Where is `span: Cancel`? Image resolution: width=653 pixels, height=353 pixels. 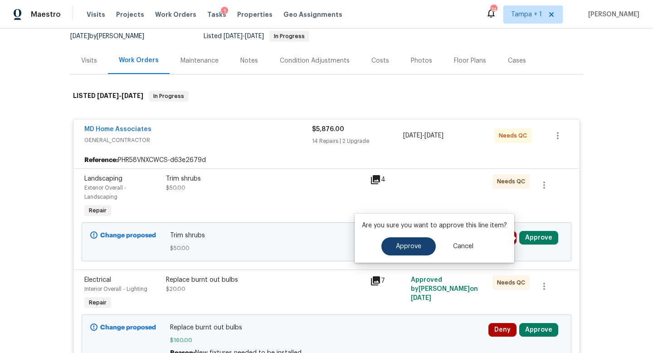 span: Cancel is located at coordinates (463, 246).